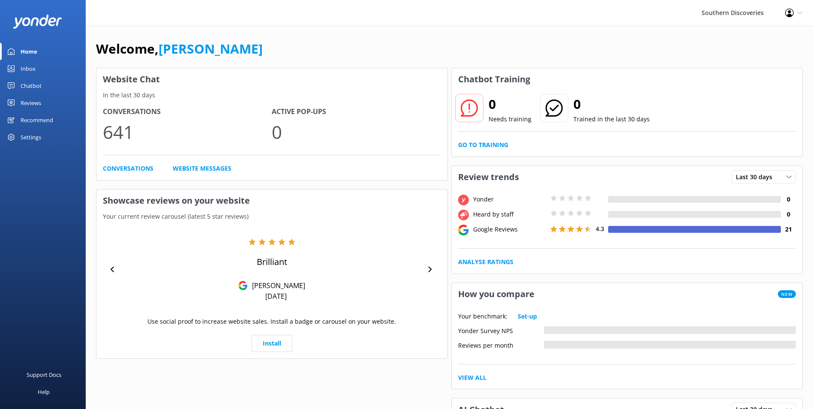 The image size is (813, 409). Describe the element at coordinates (44, 375) in the screenshot. I see `div: Support Docs` at that location.